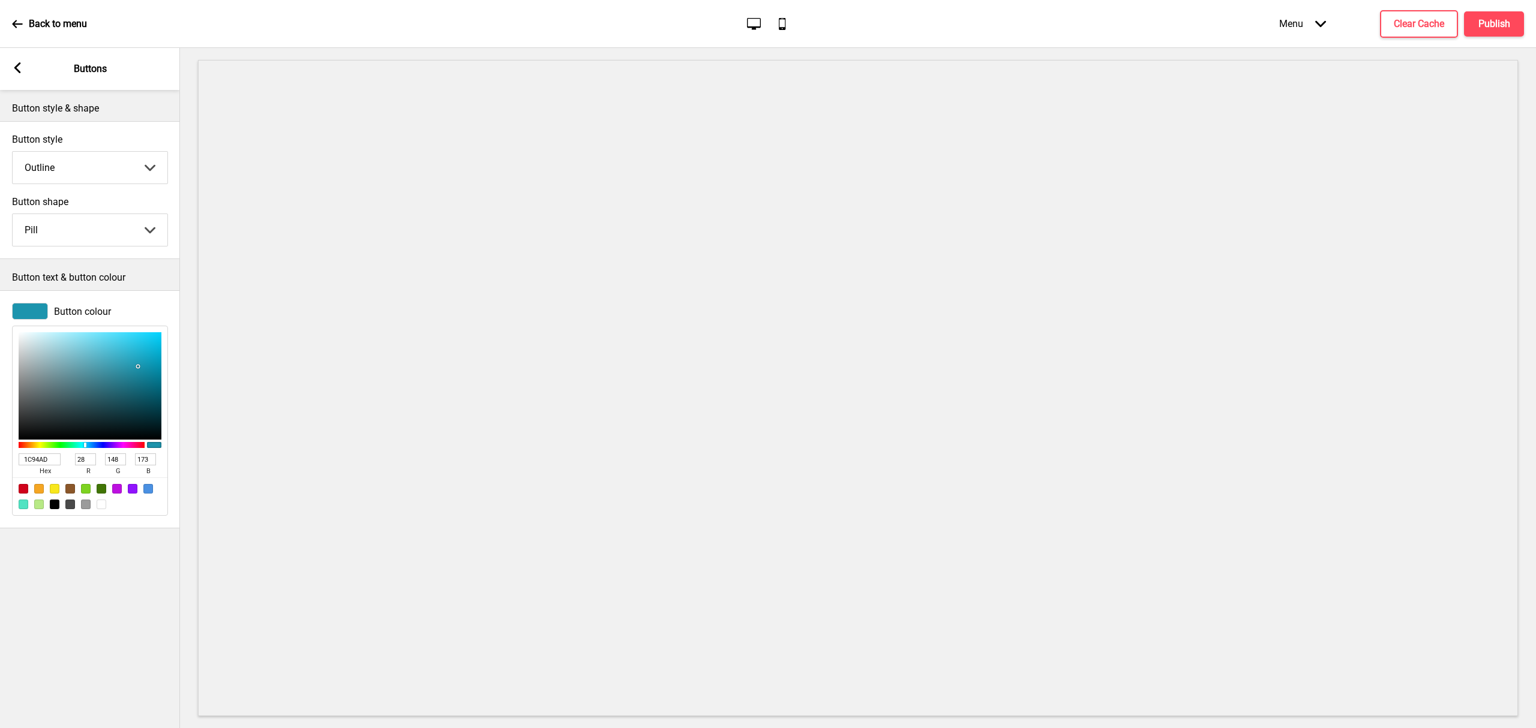 This screenshot has width=1536, height=728. What do you see at coordinates (148, 489) in the screenshot?
I see `div: #4A90E2` at bounding box center [148, 489].